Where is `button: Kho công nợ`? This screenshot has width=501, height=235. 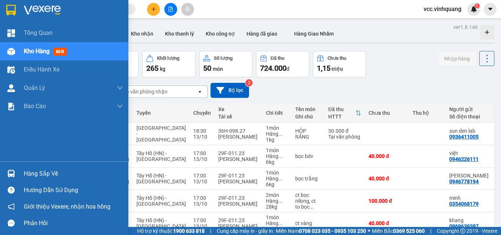
button: Kho công nợ is located at coordinates (220, 34).